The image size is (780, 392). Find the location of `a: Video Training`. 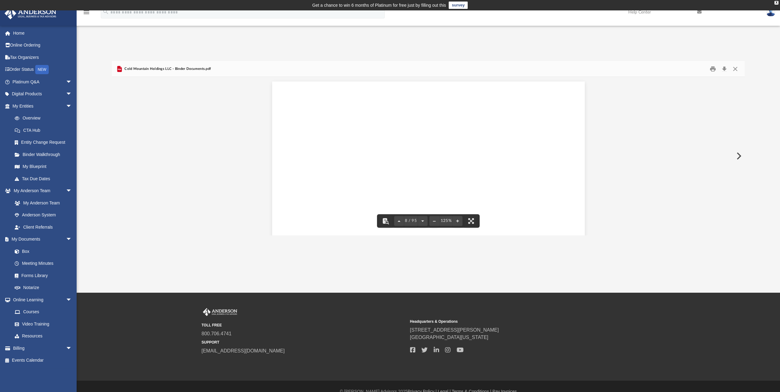

a: Video Training is located at coordinates (42, 324).